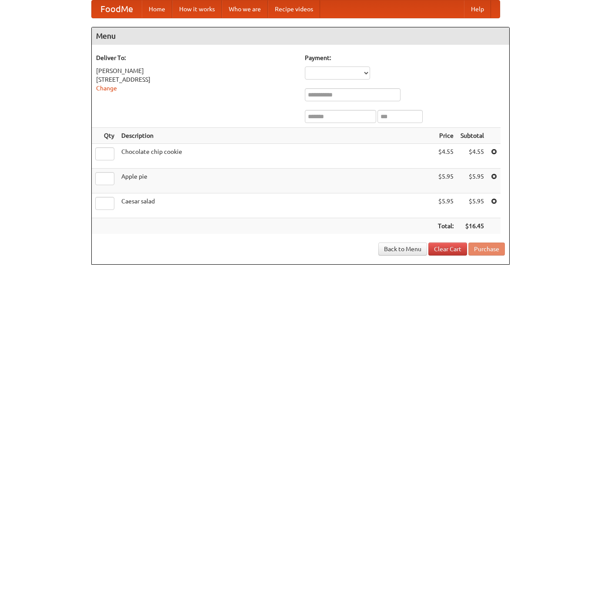  What do you see at coordinates (403, 249) in the screenshot?
I see `a: Back to Menu` at bounding box center [403, 249].